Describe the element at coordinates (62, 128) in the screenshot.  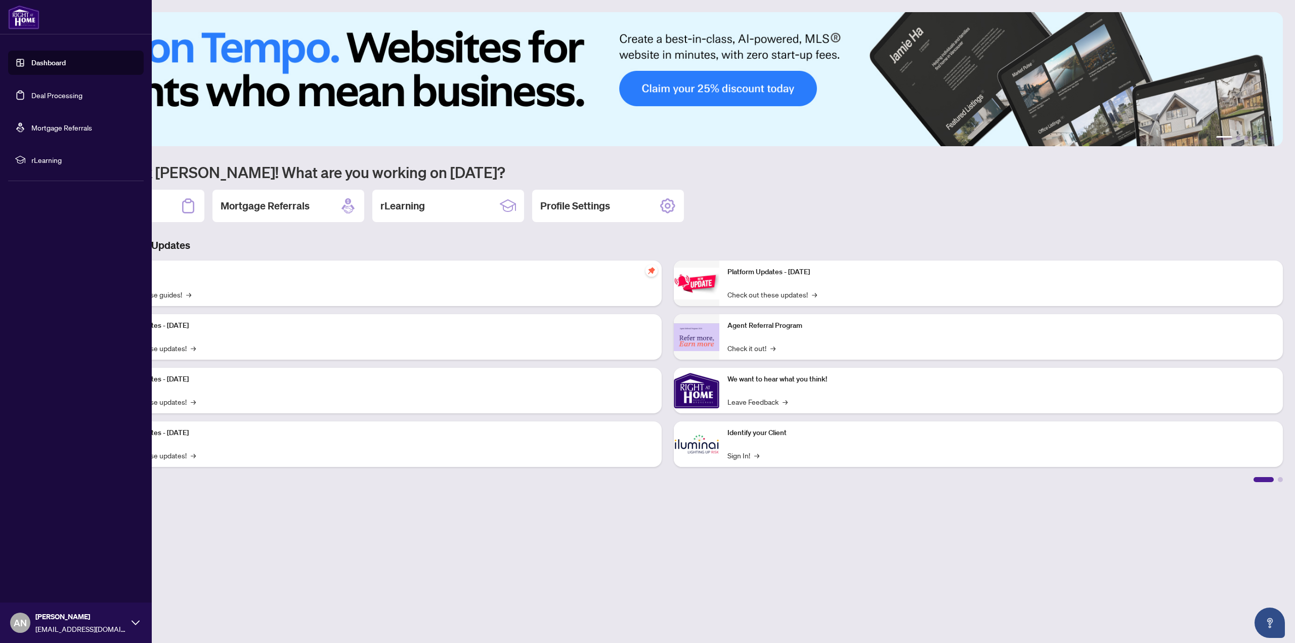
I see `a: Mortgage Referrals` at that location.